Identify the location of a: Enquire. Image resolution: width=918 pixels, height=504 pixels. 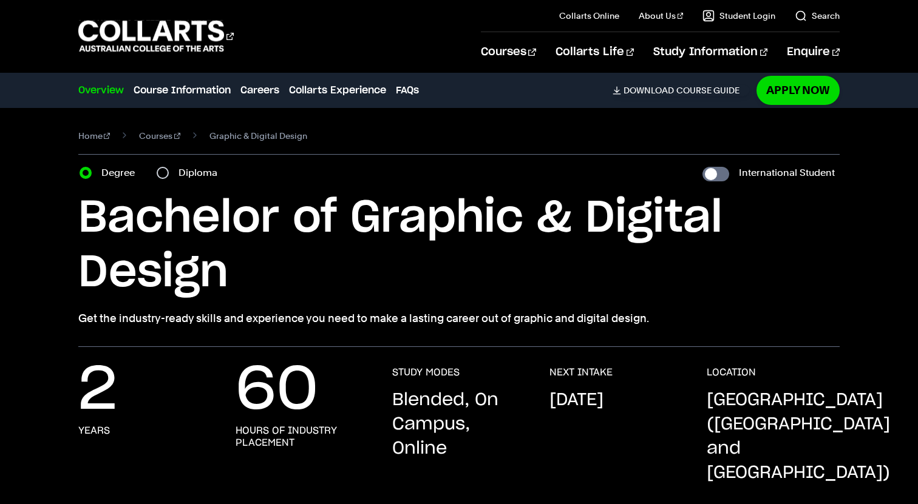
(813, 52).